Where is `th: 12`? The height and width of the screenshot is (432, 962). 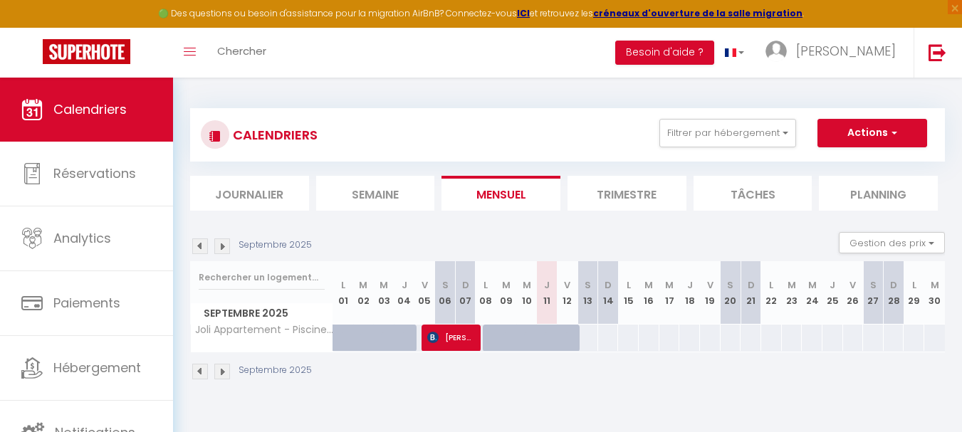 th: 12 is located at coordinates (568, 293).